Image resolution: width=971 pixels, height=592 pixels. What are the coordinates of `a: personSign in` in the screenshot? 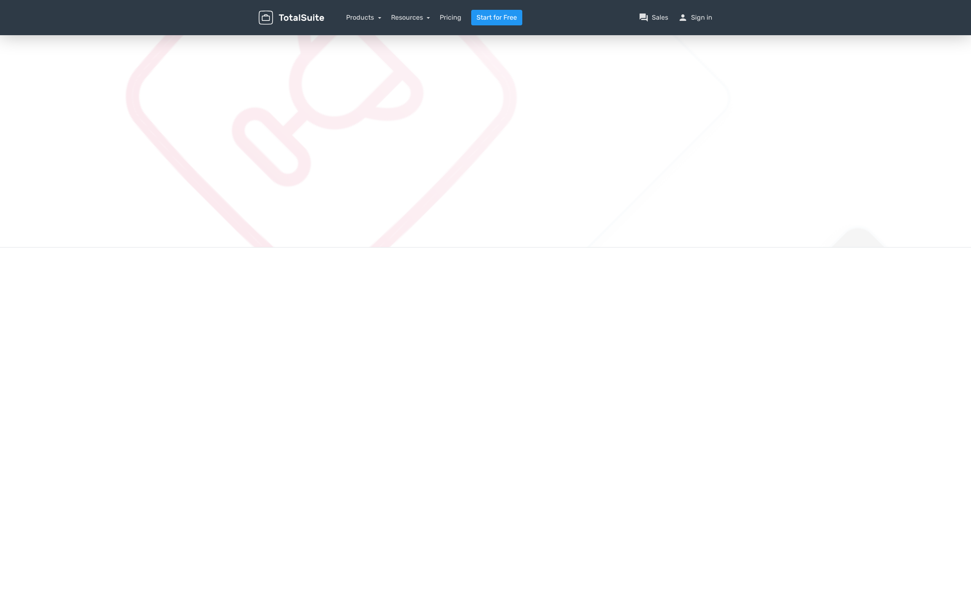 It's located at (695, 18).